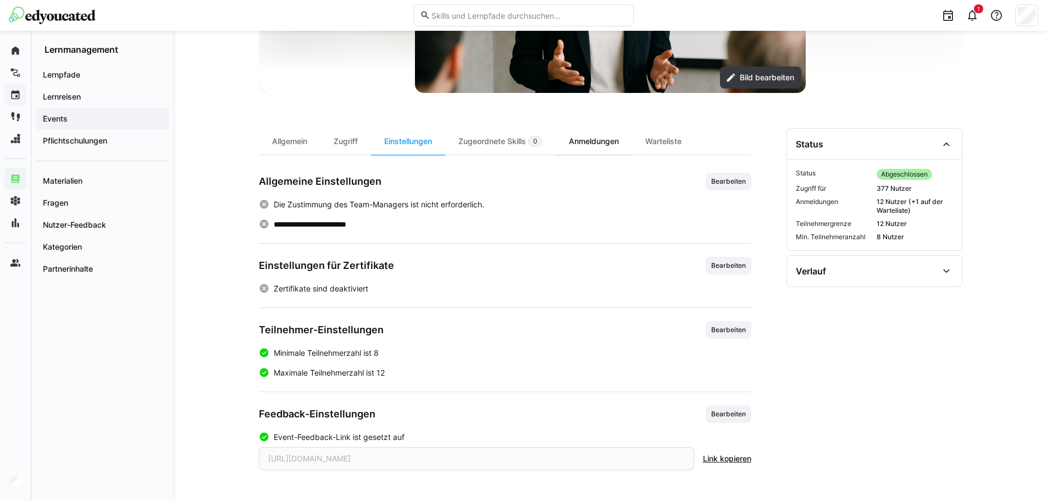 This screenshot has width=1047, height=501. I want to click on span: Min. Teilnehmeranzahl, so click(834, 237).